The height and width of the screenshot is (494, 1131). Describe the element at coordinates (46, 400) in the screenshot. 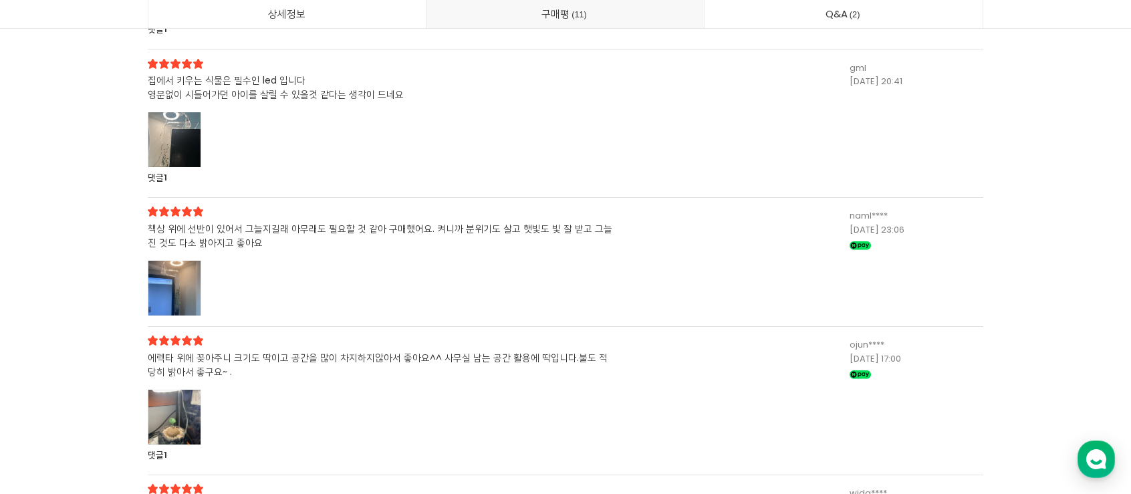

I see `a: 홈` at that location.